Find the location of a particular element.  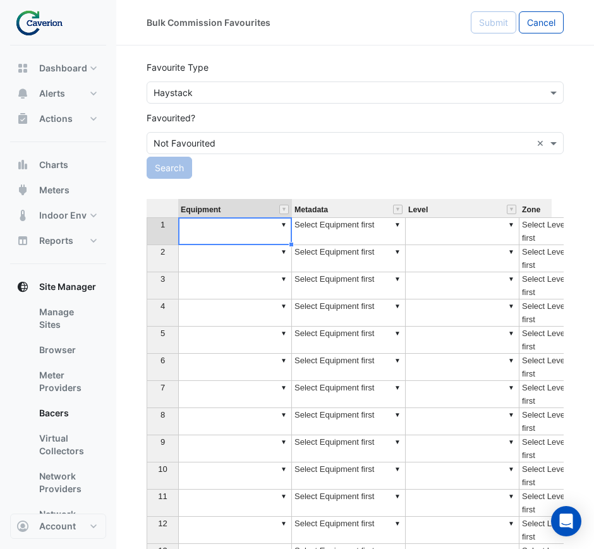

span: 7 is located at coordinates (162, 387).